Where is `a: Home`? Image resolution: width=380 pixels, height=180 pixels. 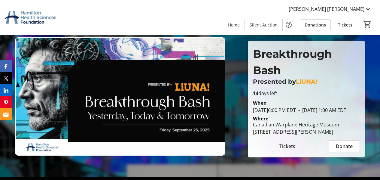 a: Home is located at coordinates (234, 25).